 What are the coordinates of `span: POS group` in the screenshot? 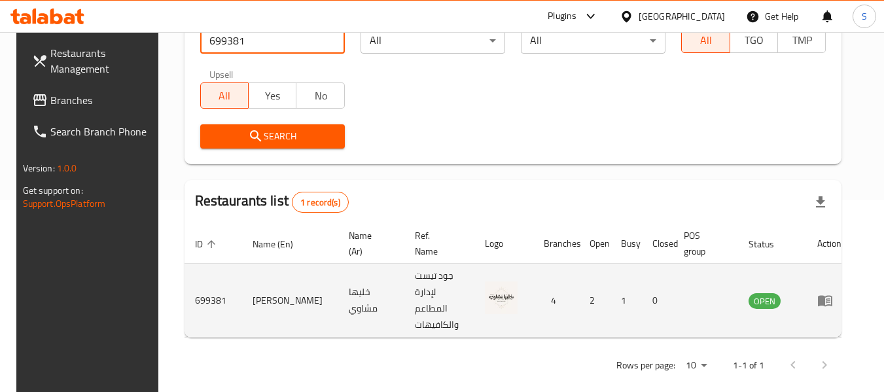 It's located at (703, 243).